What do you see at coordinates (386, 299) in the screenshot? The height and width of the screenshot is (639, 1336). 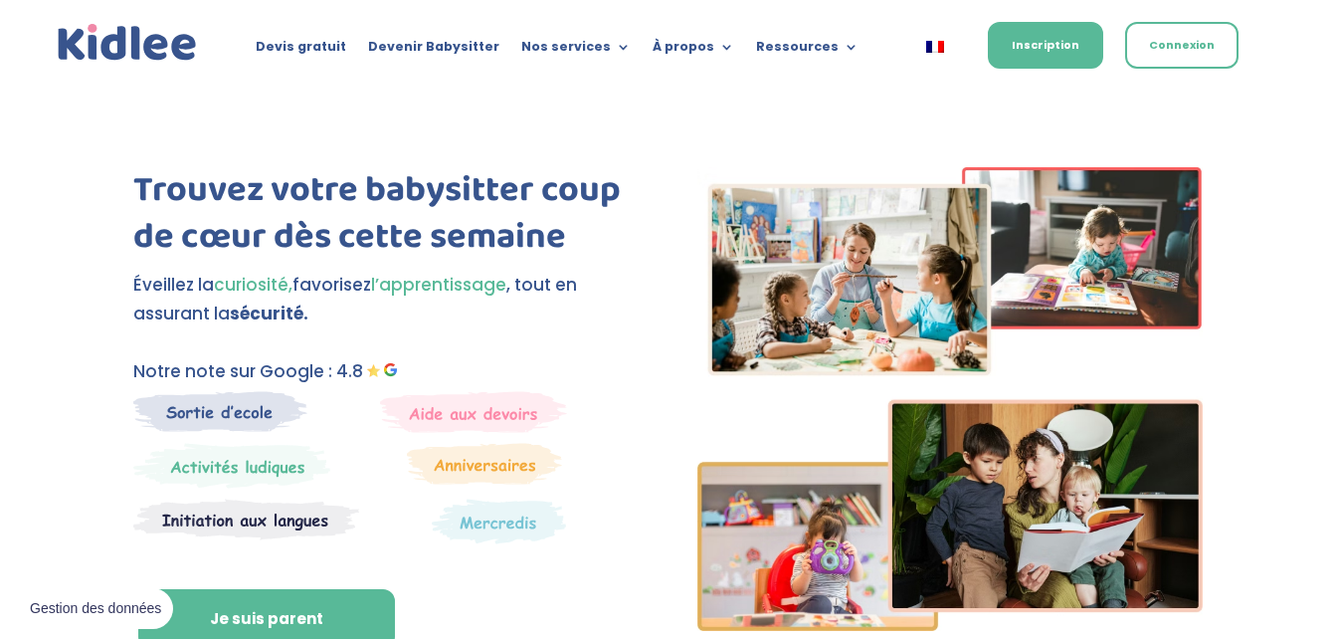 I see `p: Éveillez la favorisez , tout en assurant la` at bounding box center [386, 299].